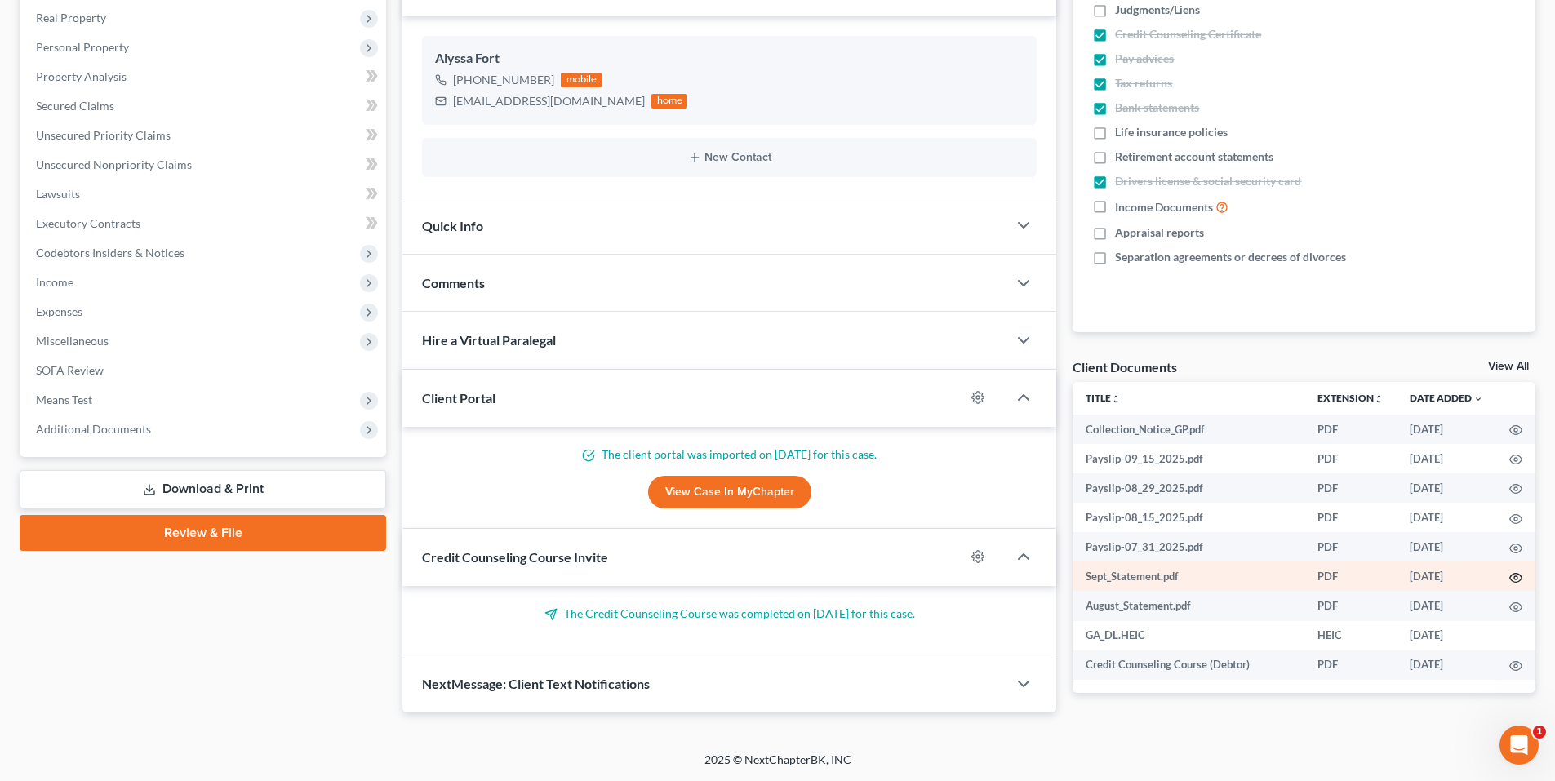  Describe the element at coordinates (1157, 108) in the screenshot. I see `span: Bank statements` at that location.